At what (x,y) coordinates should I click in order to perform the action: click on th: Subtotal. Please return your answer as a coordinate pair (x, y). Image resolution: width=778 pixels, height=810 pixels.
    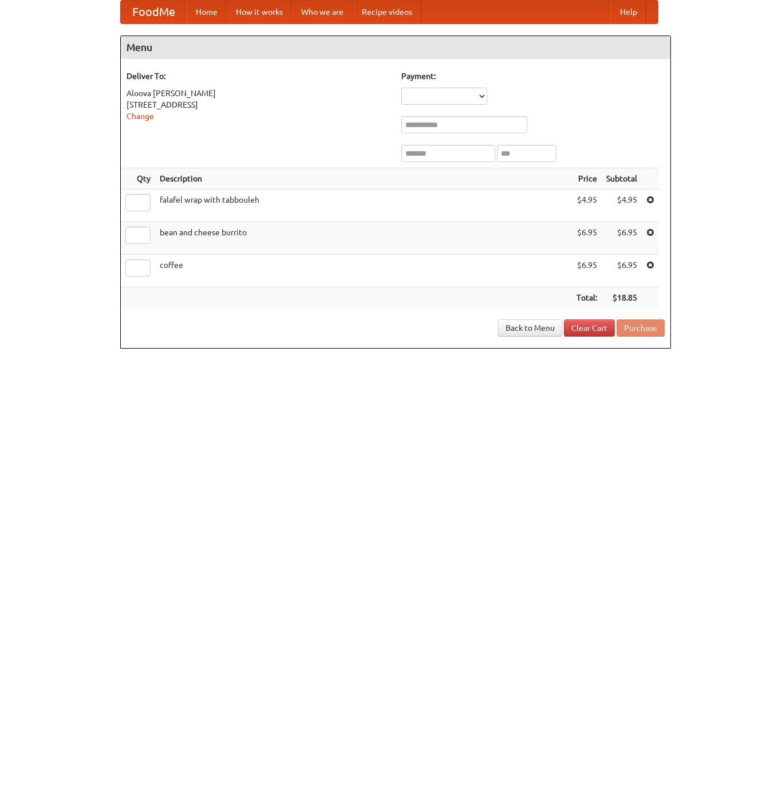
    Looking at the image, I should click on (622, 179).